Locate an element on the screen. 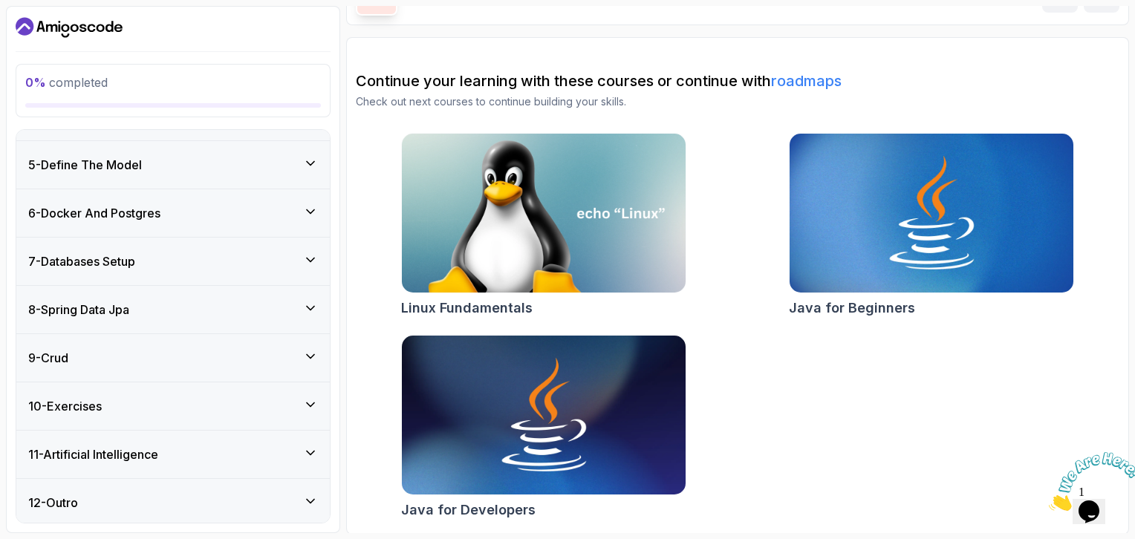 The width and height of the screenshot is (1135, 539). a: Java for Developers cardJava for Developers is located at coordinates (544, 428).